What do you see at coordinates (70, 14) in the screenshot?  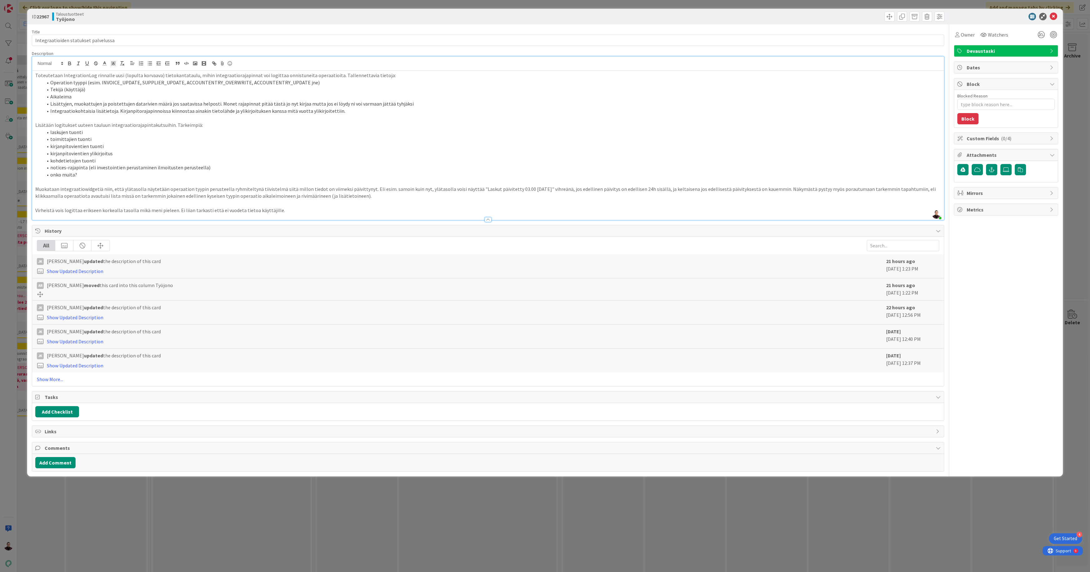 I see `span: Taloustuotteet` at bounding box center [70, 14].